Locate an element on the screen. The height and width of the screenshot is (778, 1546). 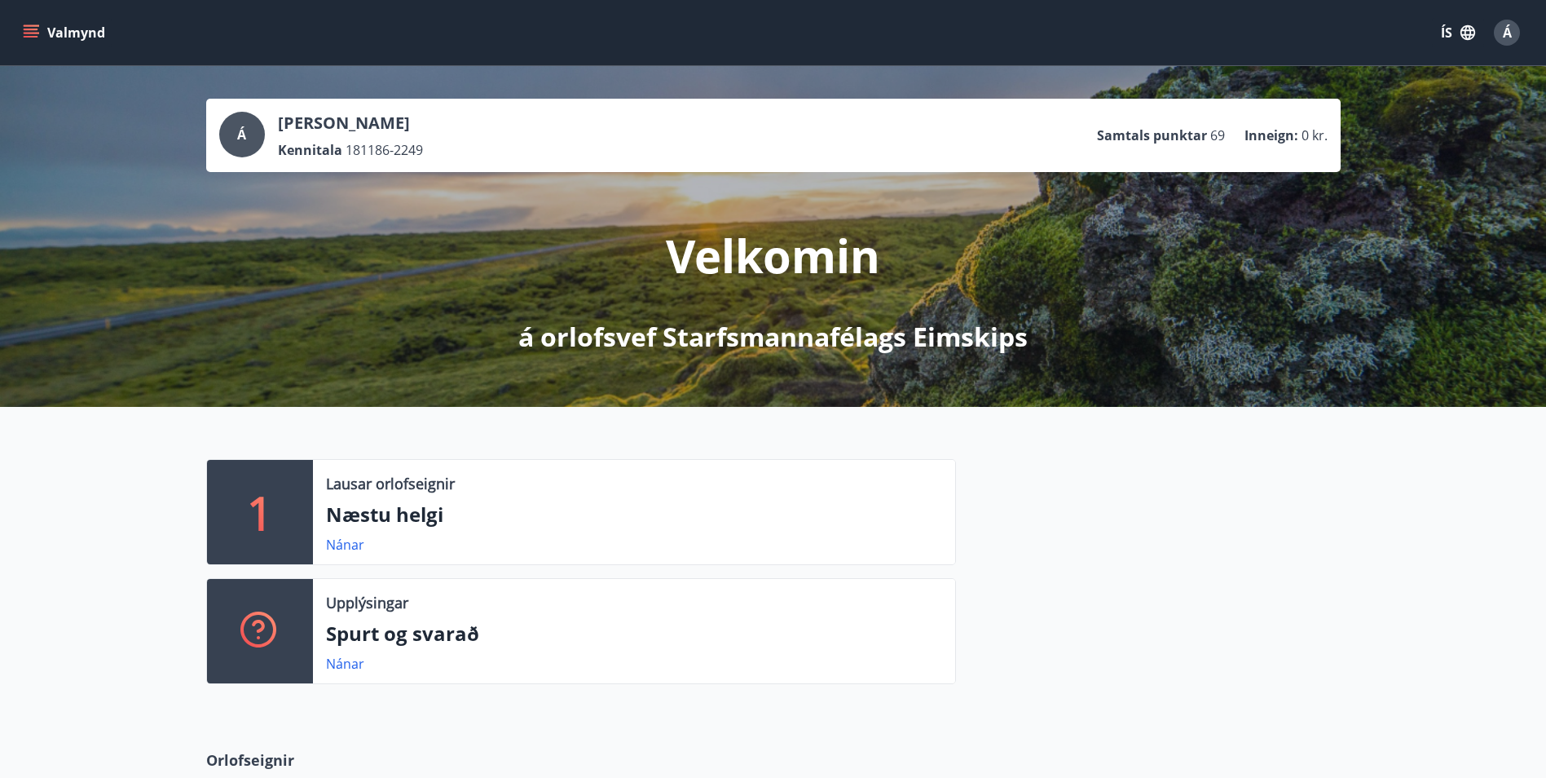
button: ÍS is located at coordinates (1458, 33).